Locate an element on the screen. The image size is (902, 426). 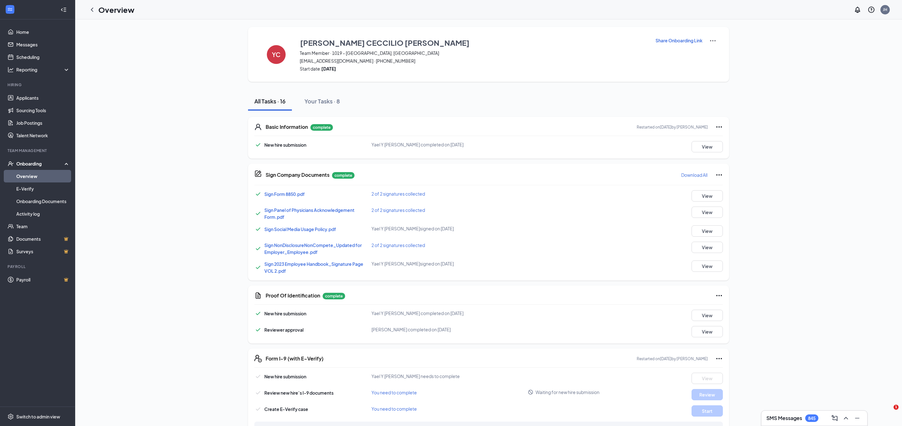
div: Team Management is located at coordinates (38, 150).